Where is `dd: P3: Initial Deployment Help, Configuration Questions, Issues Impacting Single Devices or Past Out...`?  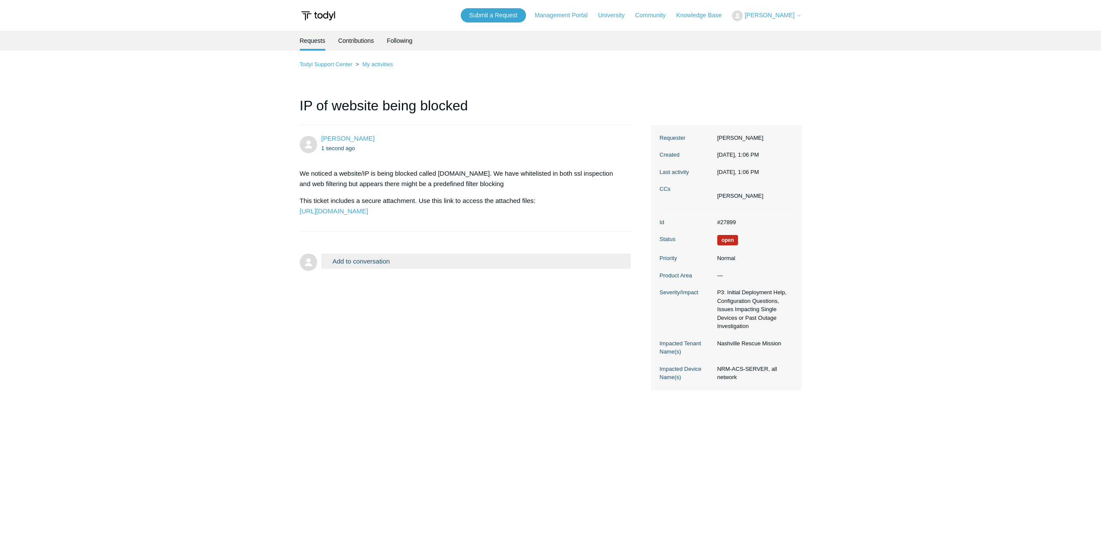 dd: P3: Initial Deployment Help, Configuration Questions, Issues Impacting Single Devices or Past Out... is located at coordinates (752, 309).